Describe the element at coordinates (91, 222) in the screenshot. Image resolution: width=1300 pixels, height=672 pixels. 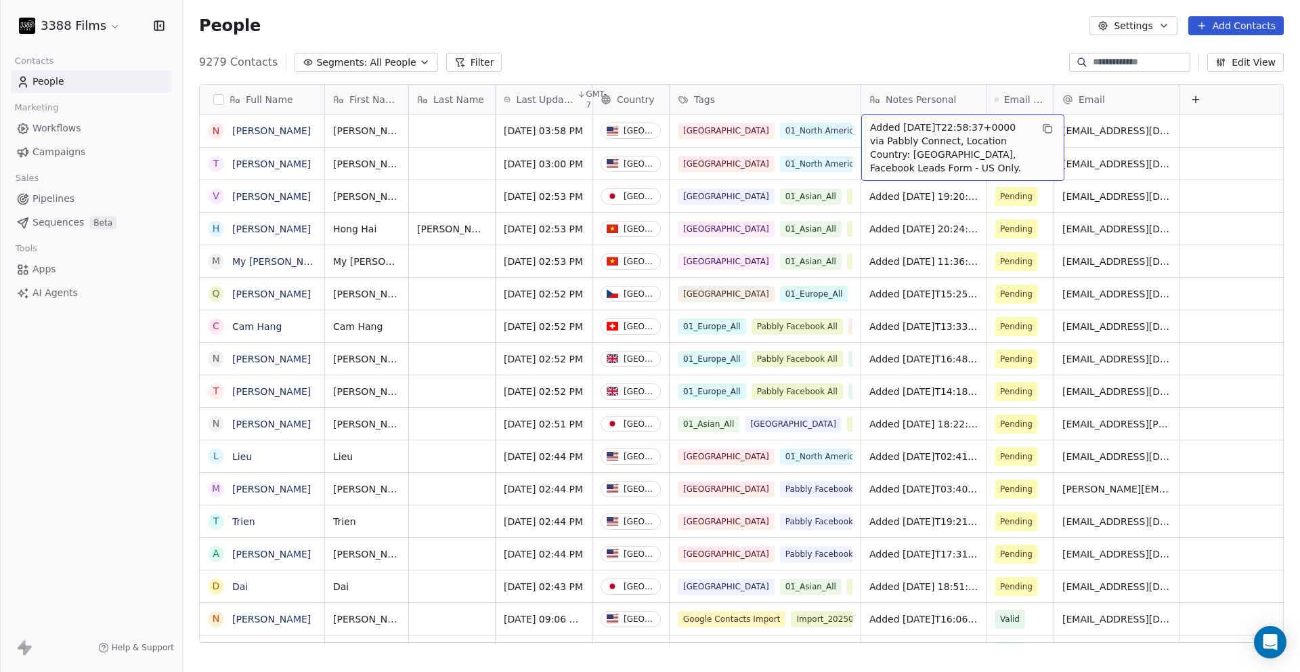
I see `a: SequencesBeta` at that location.